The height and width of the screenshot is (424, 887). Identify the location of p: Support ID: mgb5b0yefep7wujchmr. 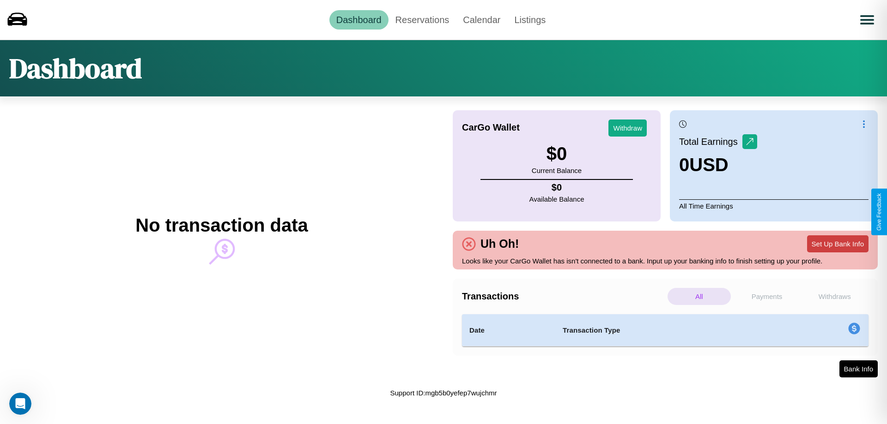
(443, 393).